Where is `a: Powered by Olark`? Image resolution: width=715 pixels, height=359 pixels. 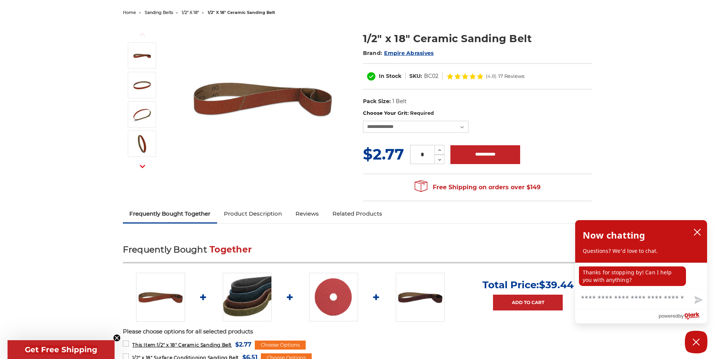 a: Powered by Olark is located at coordinates (682, 316).